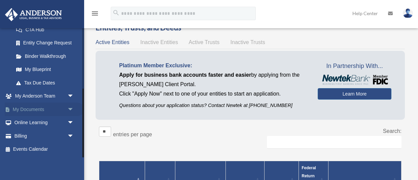  I want to click on img: NewtekBankLogoSM.png, so click(355, 79).